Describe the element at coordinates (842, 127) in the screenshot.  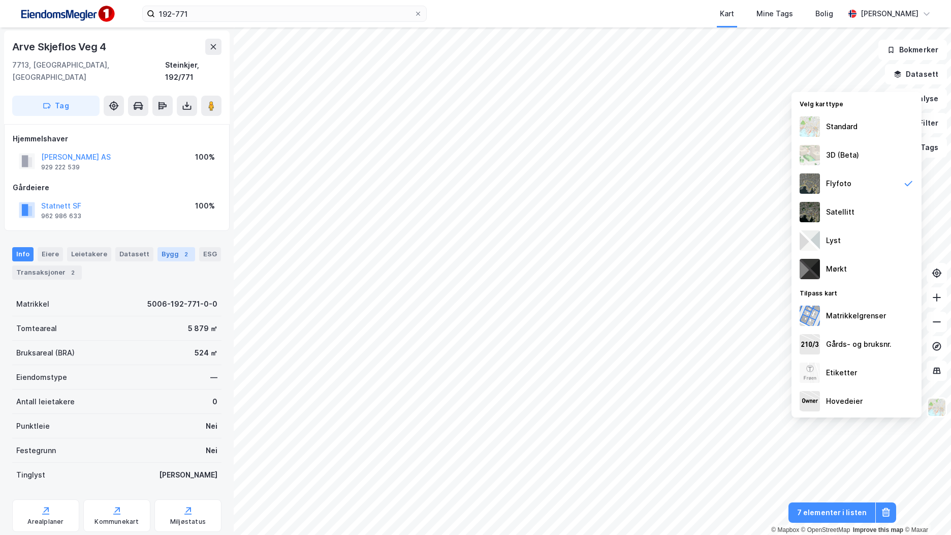
I see `div: Standard` at that location.